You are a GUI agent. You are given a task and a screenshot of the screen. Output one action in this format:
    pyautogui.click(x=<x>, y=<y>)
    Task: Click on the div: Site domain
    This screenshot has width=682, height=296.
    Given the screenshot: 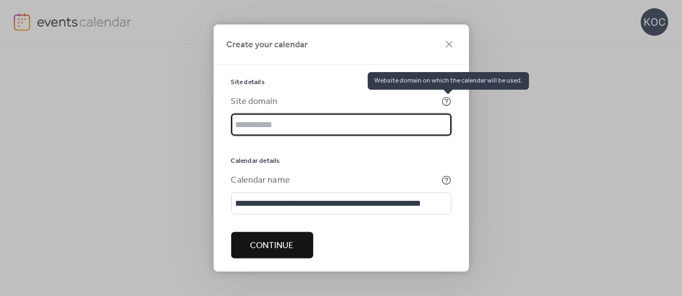 What is the action you would take?
    pyautogui.click(x=335, y=102)
    